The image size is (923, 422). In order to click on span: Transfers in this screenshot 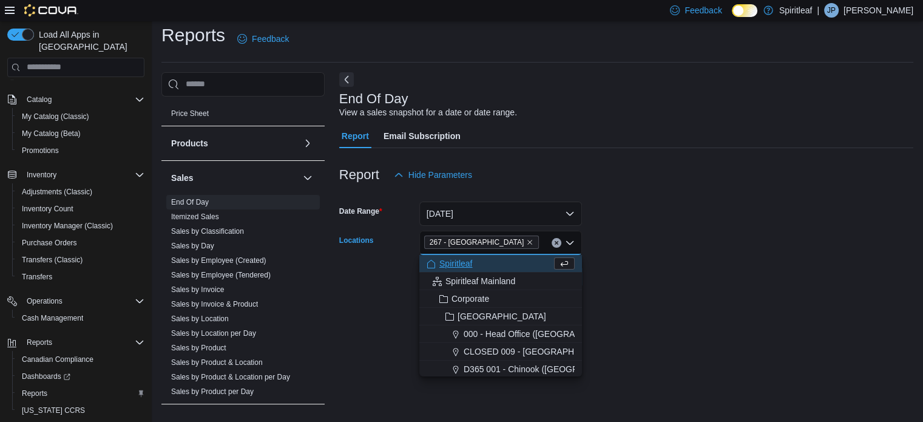, I will do `click(81, 277)`.